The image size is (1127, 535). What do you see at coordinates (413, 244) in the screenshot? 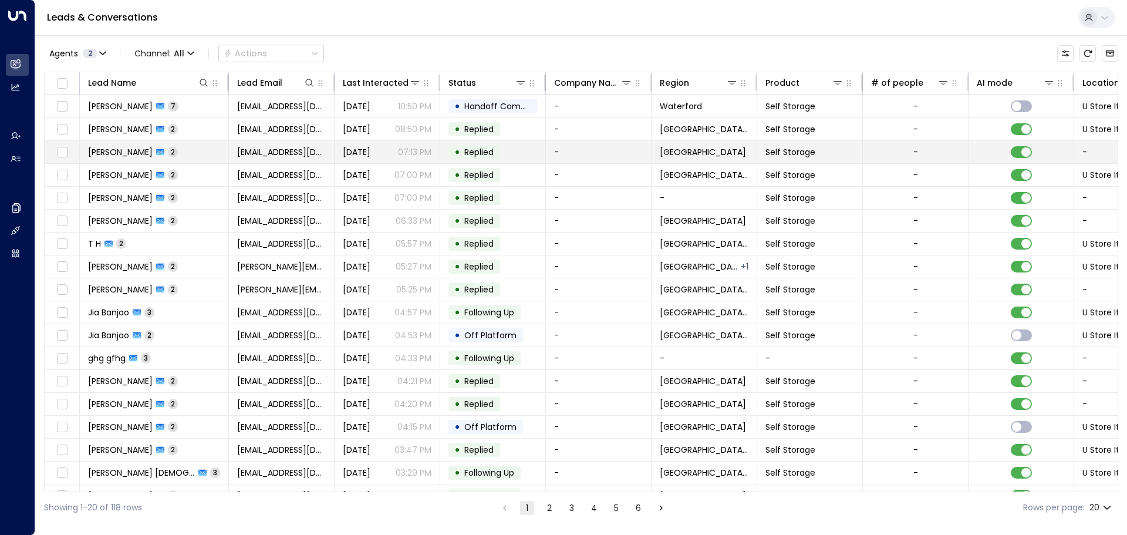
I see `p: 05:57 PM` at bounding box center [413, 244].